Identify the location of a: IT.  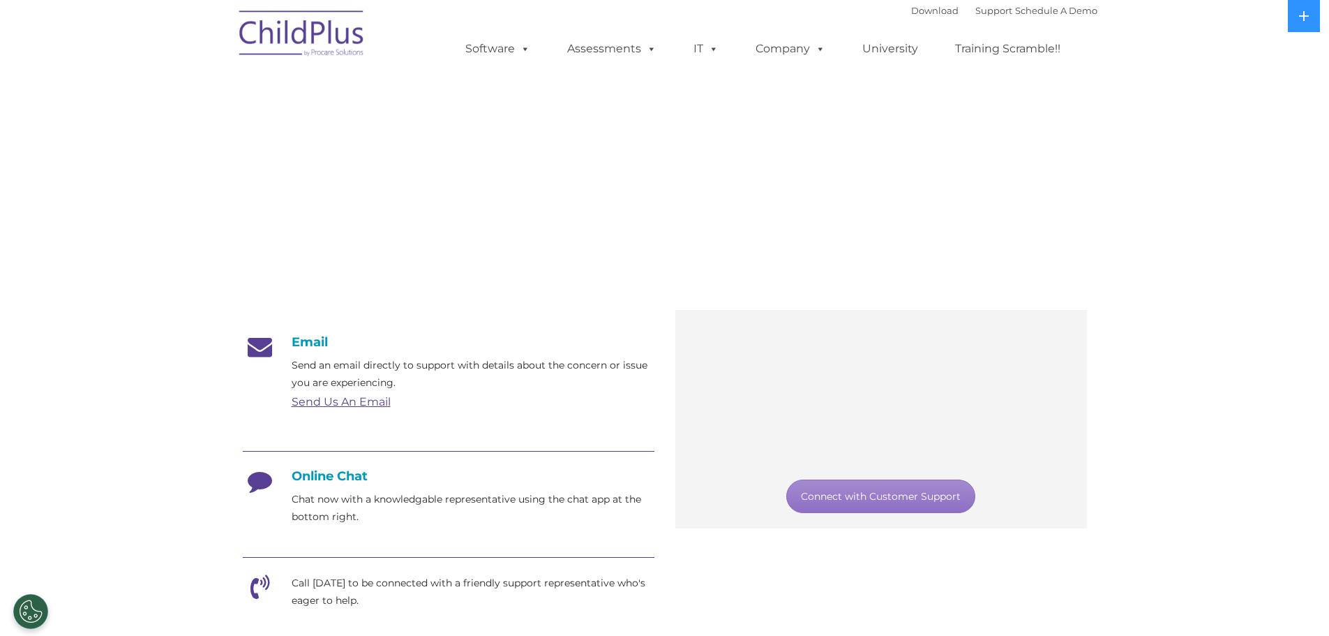
(706, 49).